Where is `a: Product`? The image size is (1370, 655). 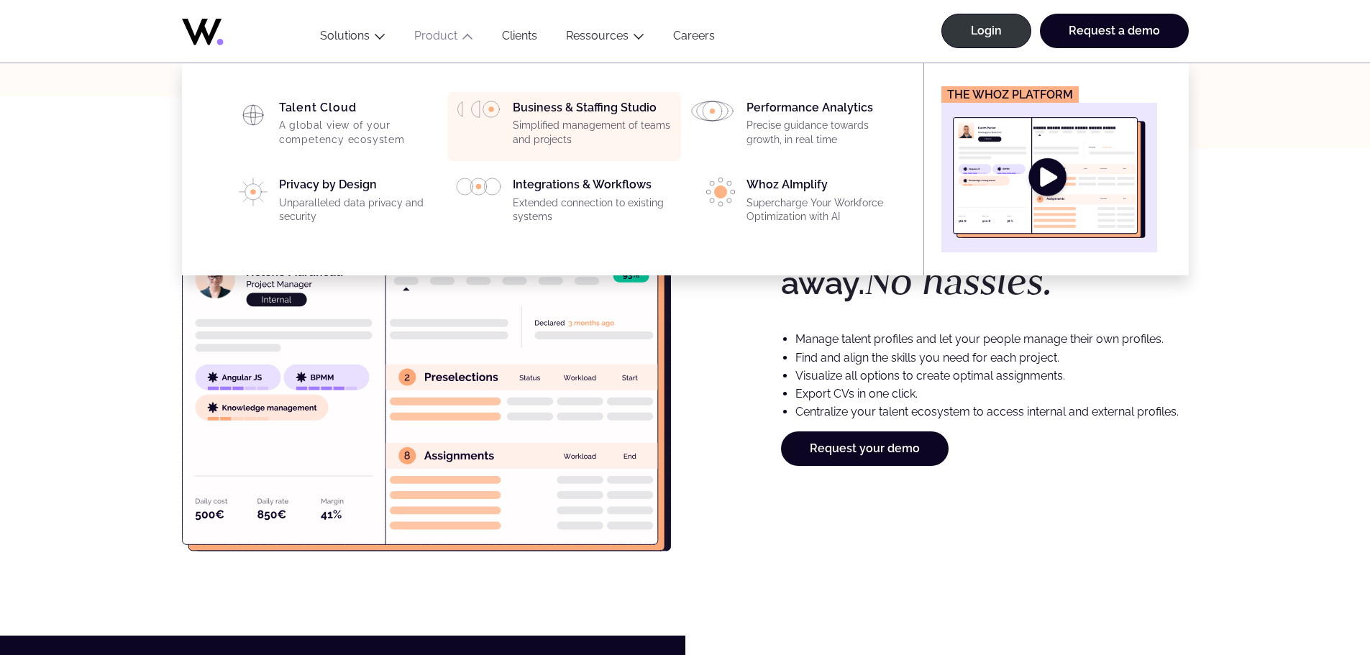 a: Product is located at coordinates (436, 35).